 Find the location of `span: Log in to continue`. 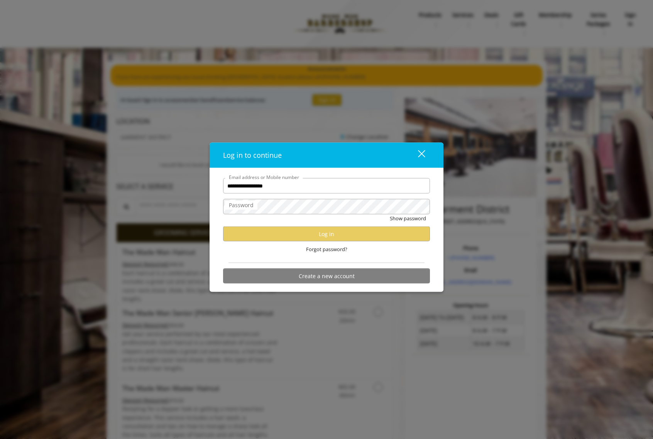

span: Log in to continue is located at coordinates (252, 155).